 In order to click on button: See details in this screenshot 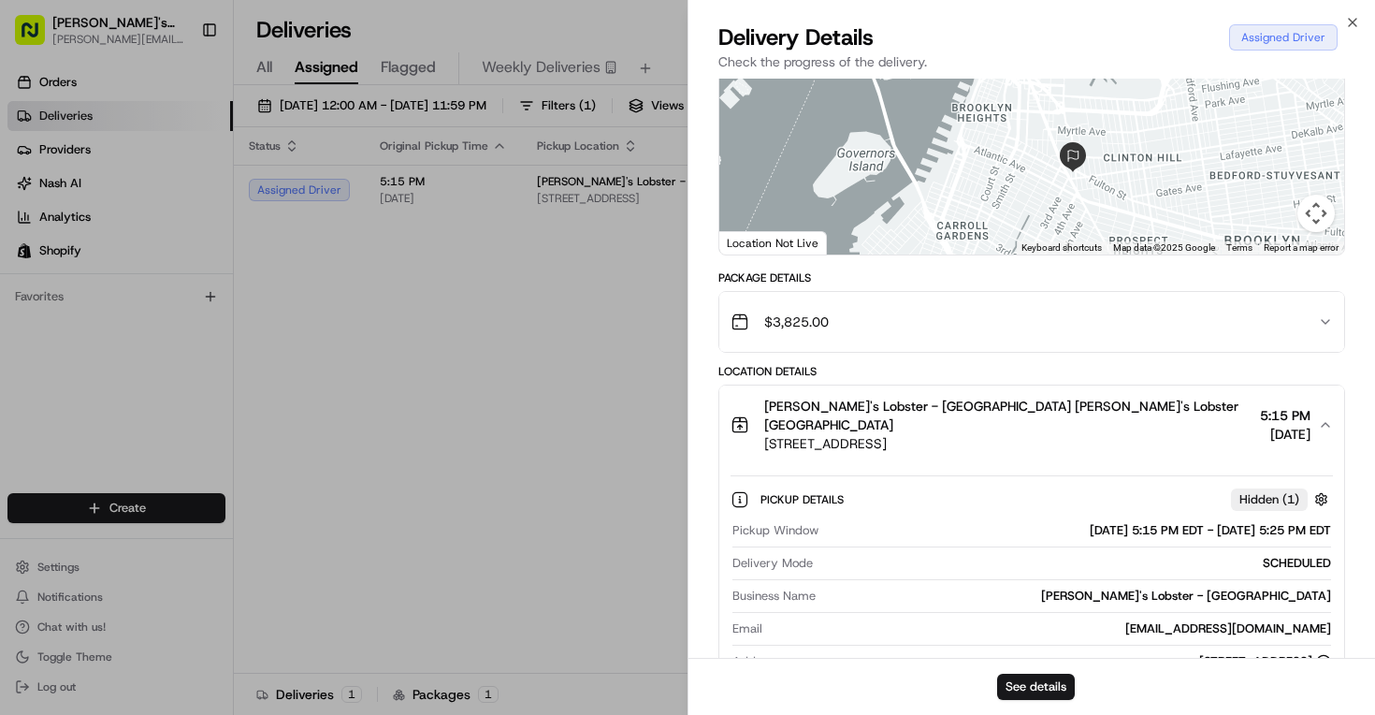, I will do `click(1035, 687)`.